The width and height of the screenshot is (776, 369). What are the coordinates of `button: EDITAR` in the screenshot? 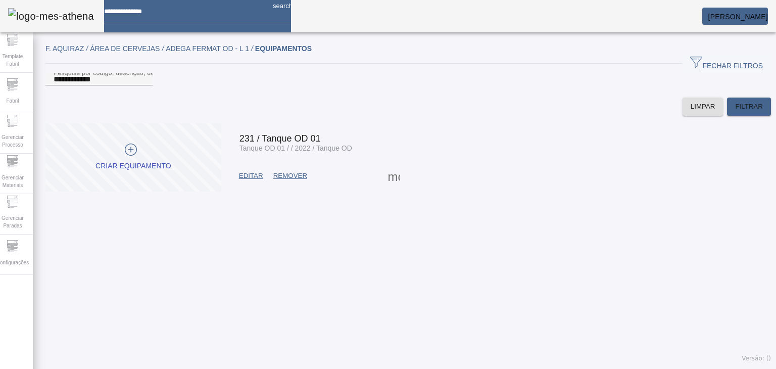 It's located at (251, 176).